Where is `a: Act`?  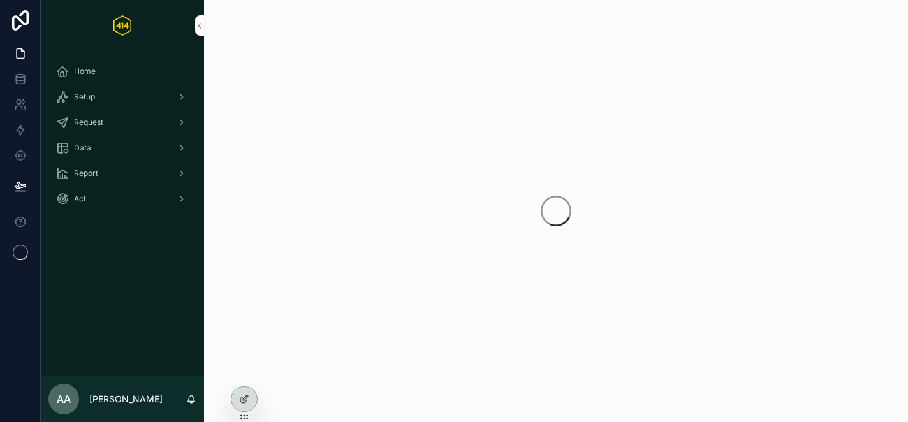
a: Act is located at coordinates (122, 199).